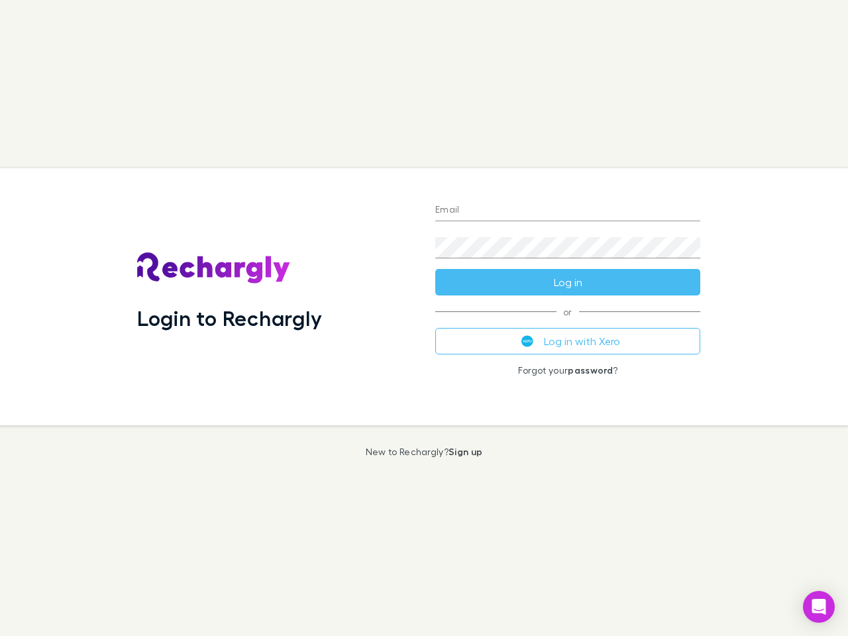 The height and width of the screenshot is (636, 848). What do you see at coordinates (214, 268) in the screenshot?
I see `img: Rechargly's Logo` at bounding box center [214, 268].